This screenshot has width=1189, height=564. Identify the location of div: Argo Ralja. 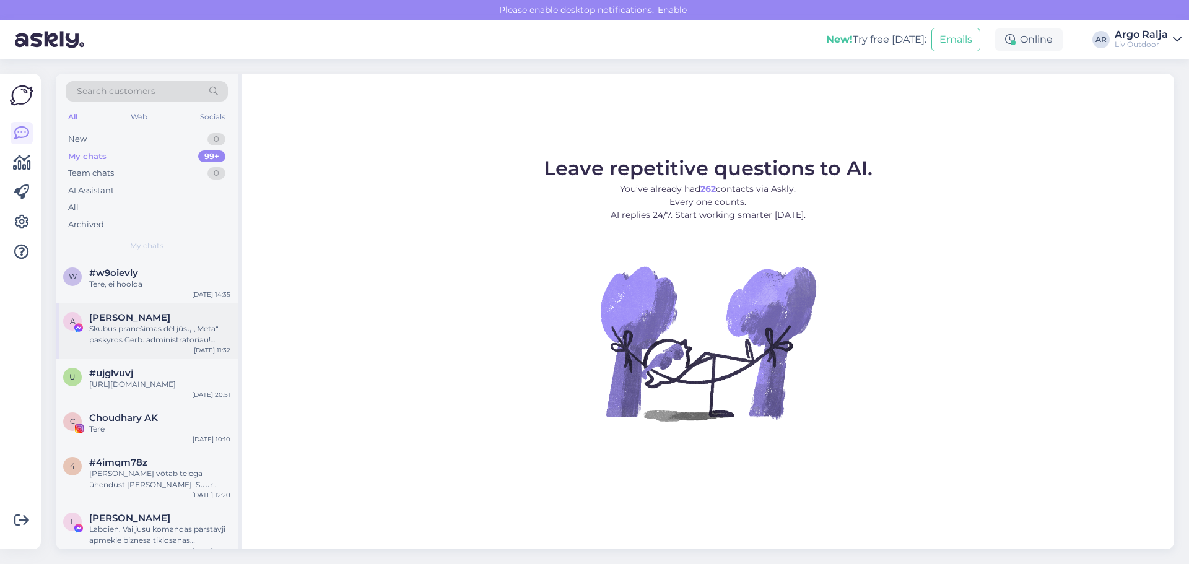
(1141, 35).